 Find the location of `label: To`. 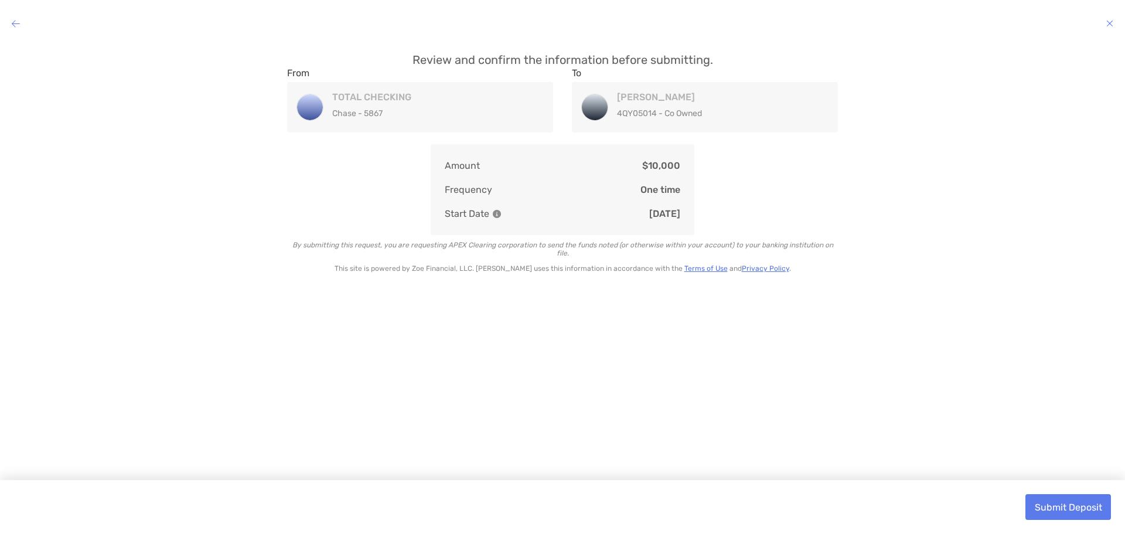

label: To is located at coordinates (576, 73).